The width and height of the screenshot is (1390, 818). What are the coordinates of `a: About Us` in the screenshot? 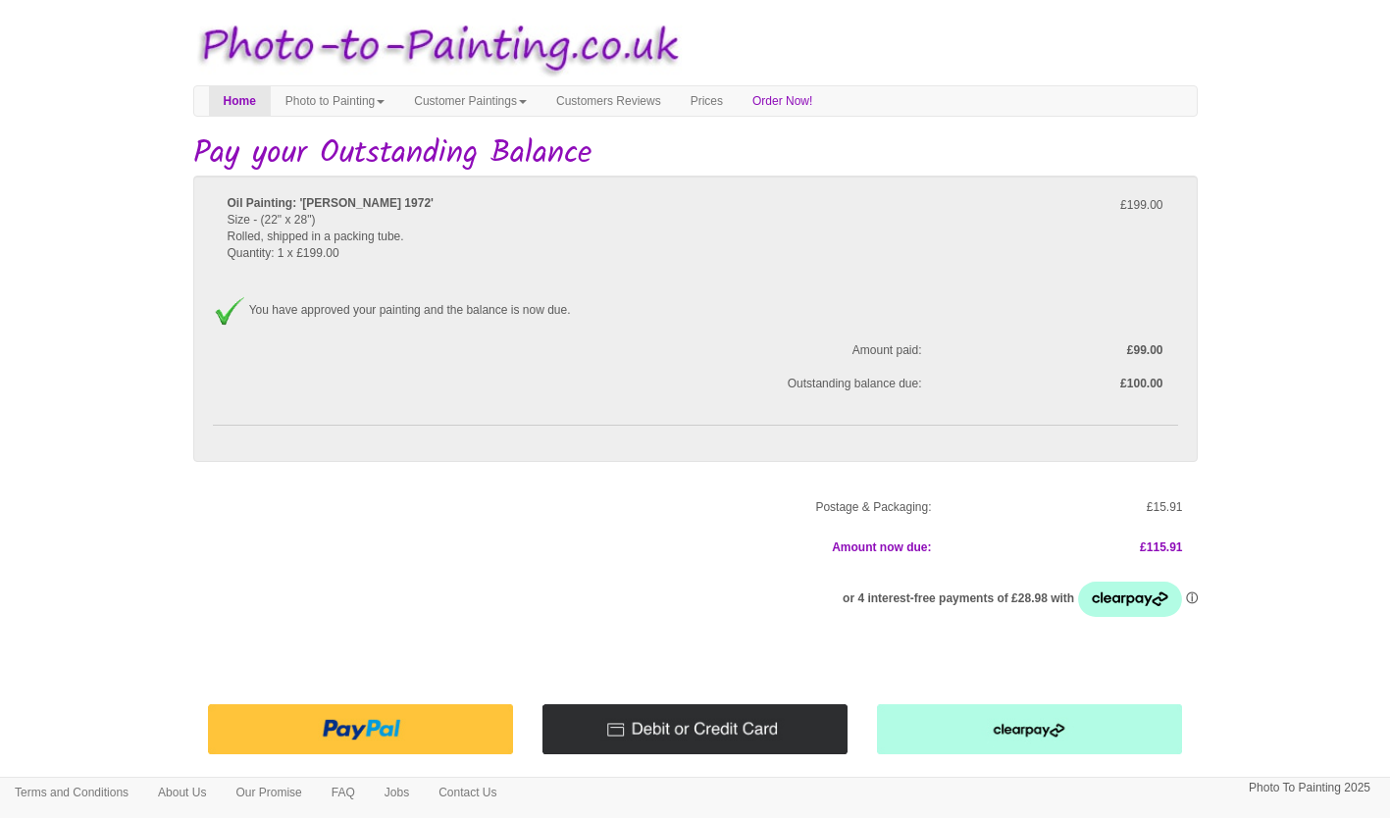 It's located at (181, 792).